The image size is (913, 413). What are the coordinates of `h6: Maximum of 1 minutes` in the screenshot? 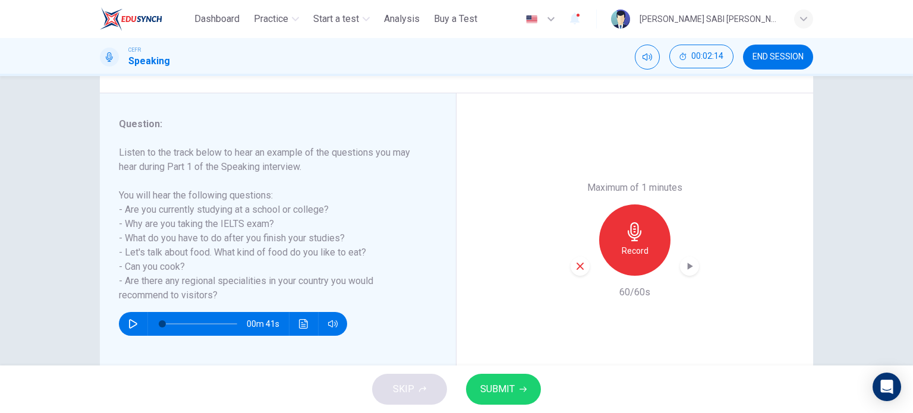 It's located at (635, 188).